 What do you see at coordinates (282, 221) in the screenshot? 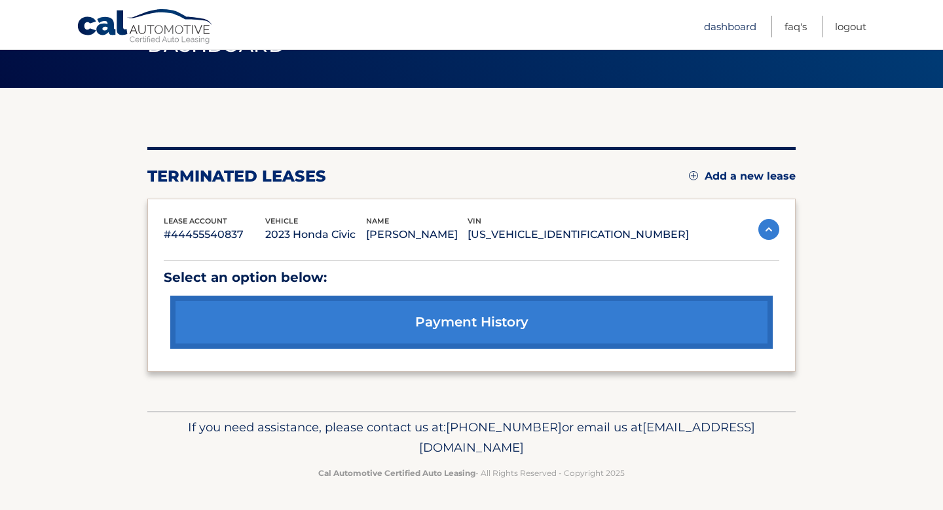
I see `span: vehicle` at bounding box center [282, 221].